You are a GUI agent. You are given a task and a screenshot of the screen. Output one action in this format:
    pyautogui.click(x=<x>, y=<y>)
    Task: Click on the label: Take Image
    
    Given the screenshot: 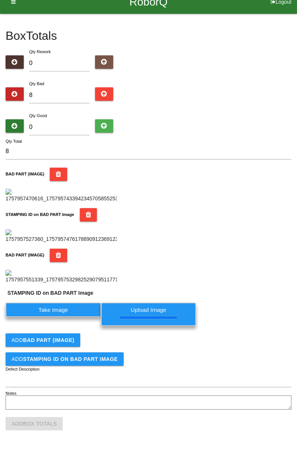 What is the action you would take?
    pyautogui.click(x=53, y=309)
    